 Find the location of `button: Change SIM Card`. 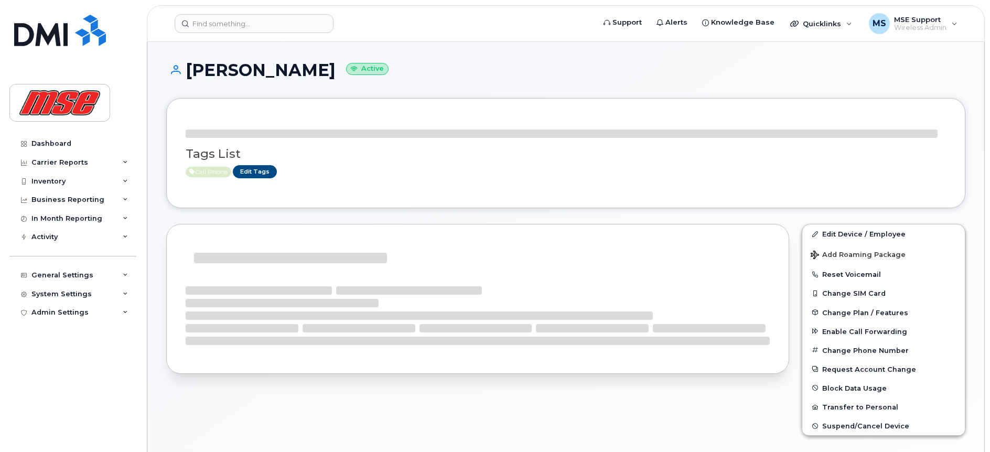

button: Change SIM Card is located at coordinates (883, 293).